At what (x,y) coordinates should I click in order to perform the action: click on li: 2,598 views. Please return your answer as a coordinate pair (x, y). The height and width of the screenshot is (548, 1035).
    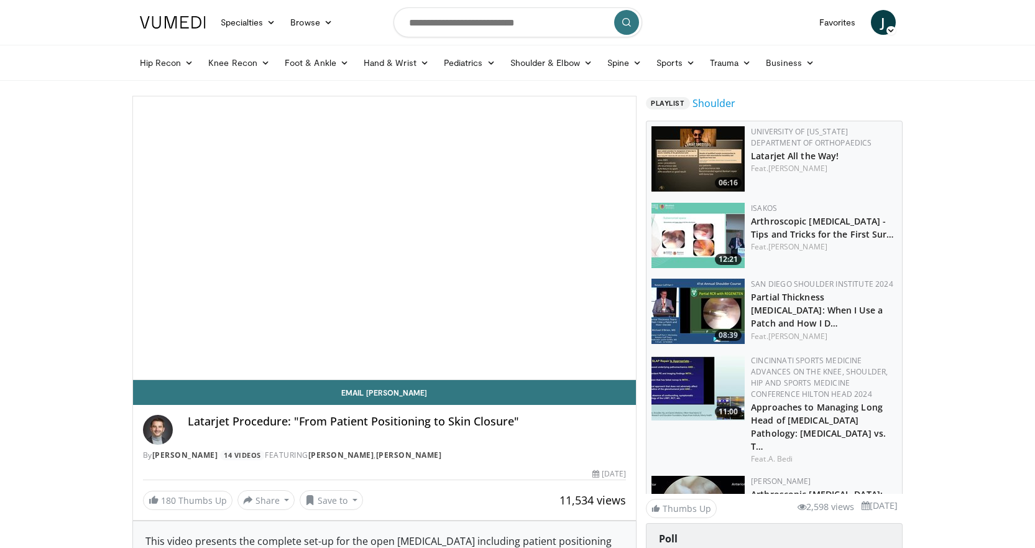
    Looking at the image, I should click on (825, 507).